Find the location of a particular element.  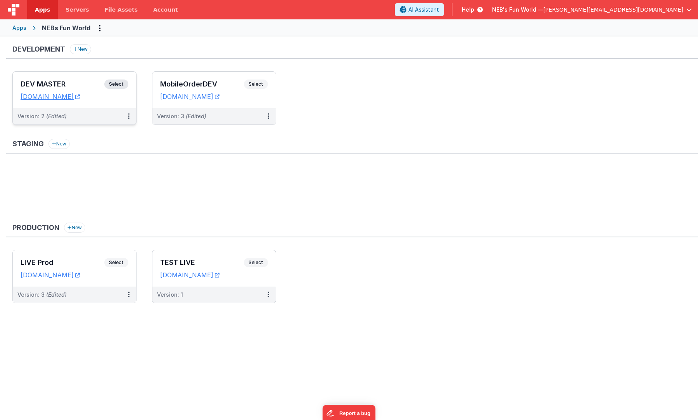

span: Servers is located at coordinates (77, 10).